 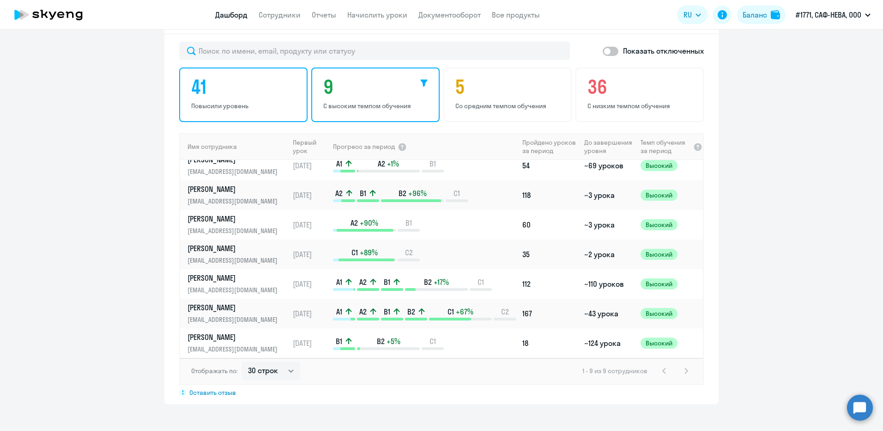 What do you see at coordinates (377, 15) in the screenshot?
I see `a: Начислить уроки` at bounding box center [377, 15].